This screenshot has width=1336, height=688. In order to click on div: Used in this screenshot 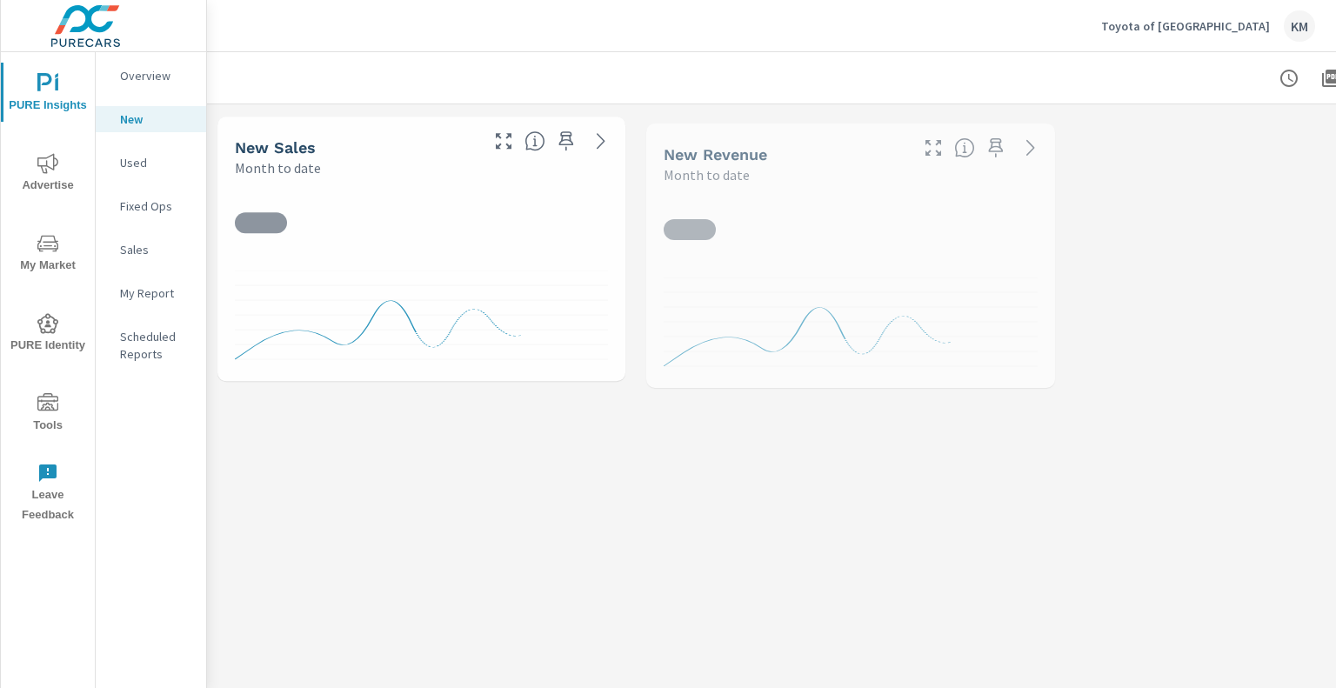, I will do `click(150, 163)`.